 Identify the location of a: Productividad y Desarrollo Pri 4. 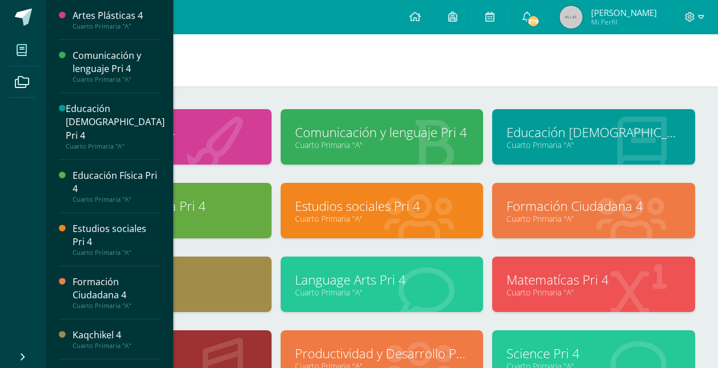
(382, 353).